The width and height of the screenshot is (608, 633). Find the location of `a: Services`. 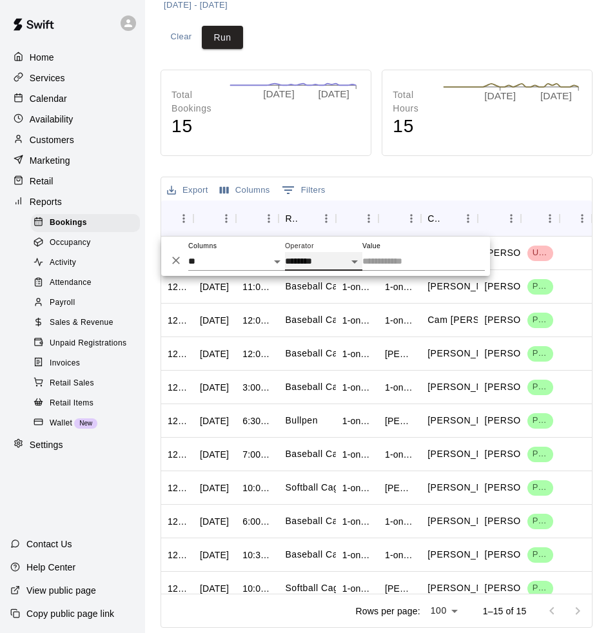

a: Services is located at coordinates (72, 78).